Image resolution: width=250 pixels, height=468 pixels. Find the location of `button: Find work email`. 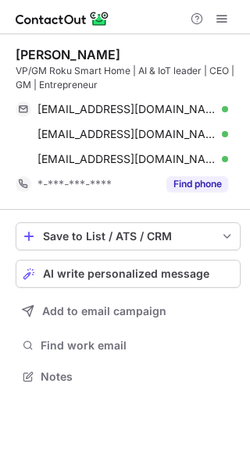

button: Find work email is located at coordinates (128, 345).